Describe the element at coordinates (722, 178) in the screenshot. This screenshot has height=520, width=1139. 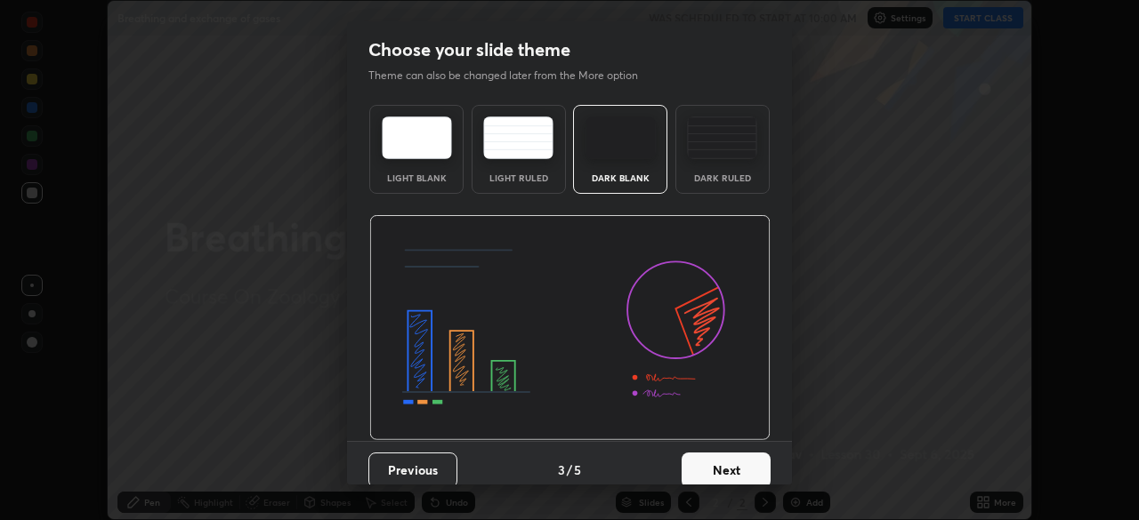
I see `div: Dark Ruled` at that location.